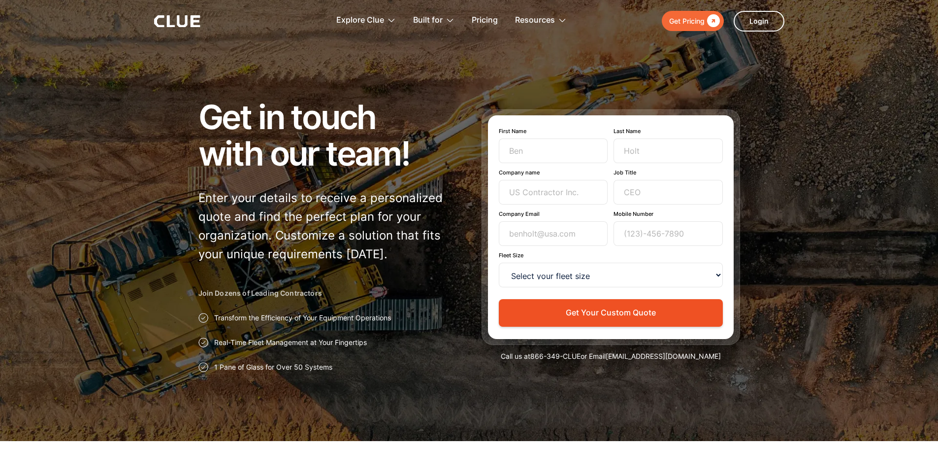 Image resolution: width=938 pixels, height=449 pixels. I want to click on p: Transform the Efficiency of Your Equipment Operations, so click(302, 318).